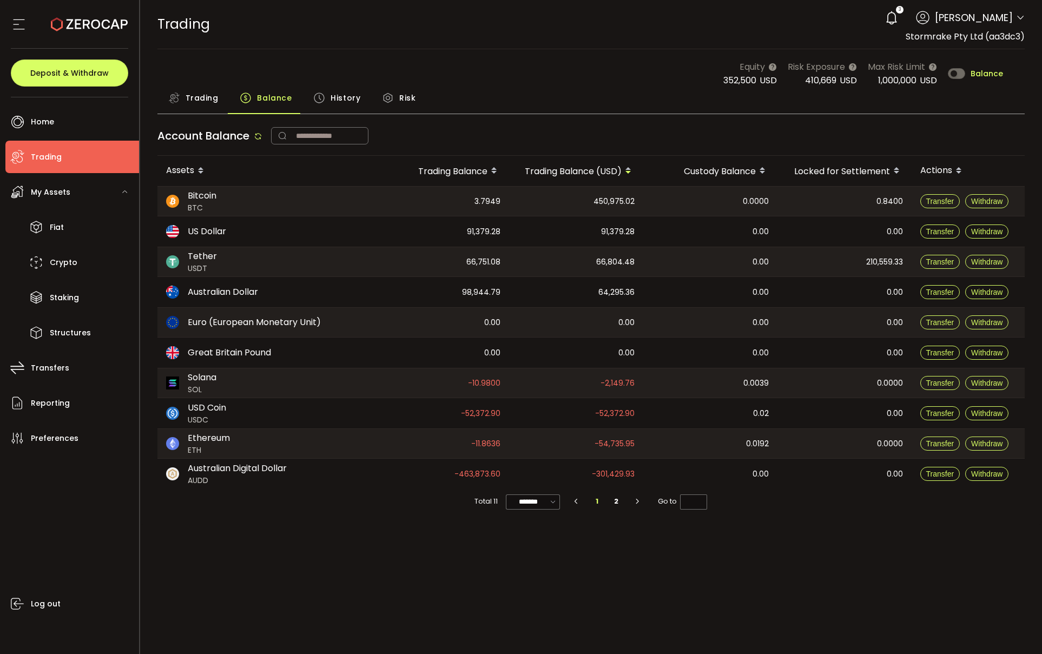  I want to click on span: 0.8400, so click(889, 201).